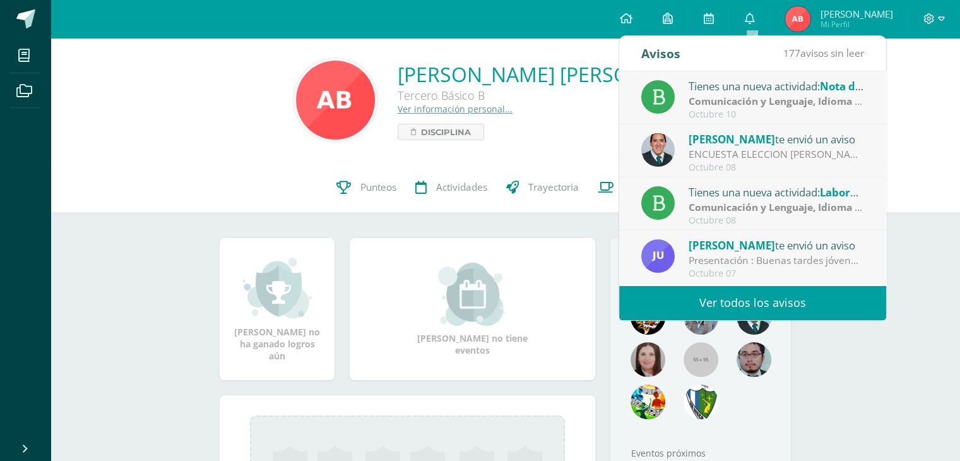  What do you see at coordinates (752, 302) in the screenshot?
I see `a: Ver todos los avisos` at bounding box center [752, 302].